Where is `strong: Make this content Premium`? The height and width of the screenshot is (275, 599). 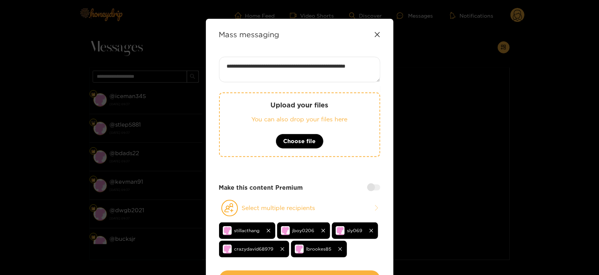 strong: Make this content Premium is located at coordinates (261, 187).